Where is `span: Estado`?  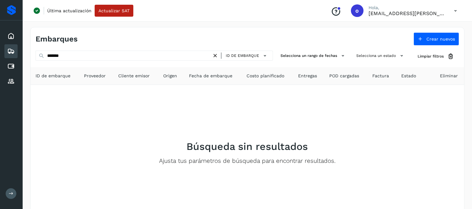
span: Estado is located at coordinates (408, 76).